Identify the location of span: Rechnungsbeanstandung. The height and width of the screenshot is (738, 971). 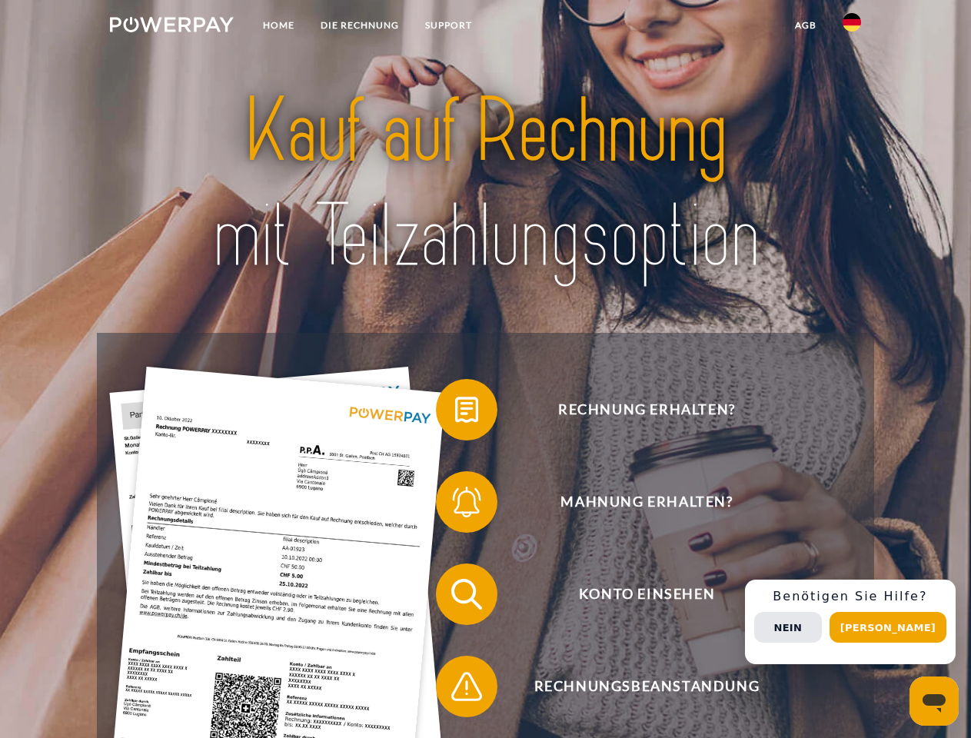
(647, 687).